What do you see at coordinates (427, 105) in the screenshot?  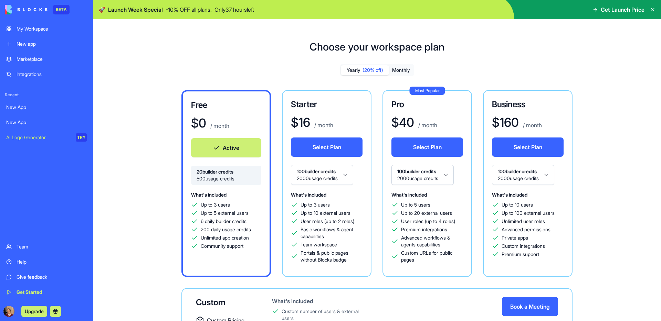 I see `h3: Pro` at bounding box center [427, 105].